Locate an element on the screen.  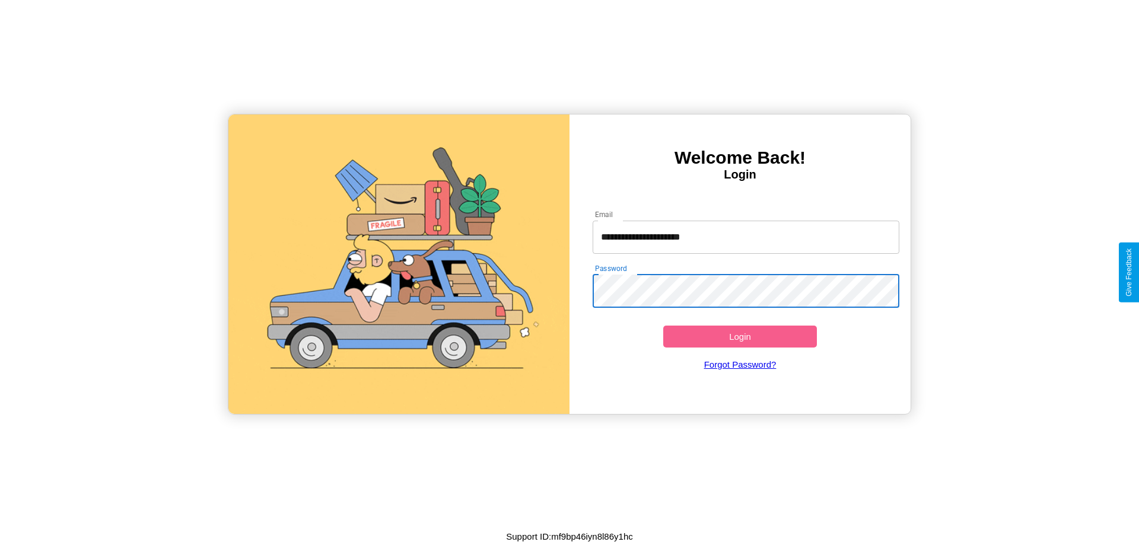
label: Email is located at coordinates (604, 214).